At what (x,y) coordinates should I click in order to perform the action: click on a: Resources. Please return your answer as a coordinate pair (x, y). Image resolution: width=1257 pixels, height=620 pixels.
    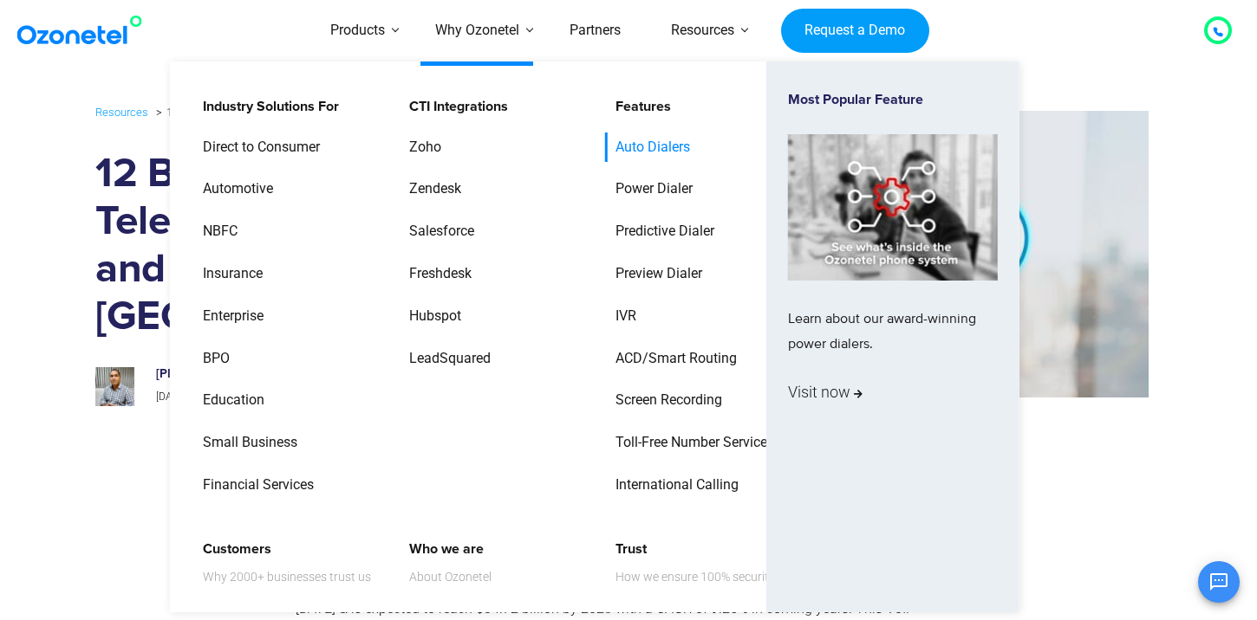
    Looking at the image, I should click on (121, 112).